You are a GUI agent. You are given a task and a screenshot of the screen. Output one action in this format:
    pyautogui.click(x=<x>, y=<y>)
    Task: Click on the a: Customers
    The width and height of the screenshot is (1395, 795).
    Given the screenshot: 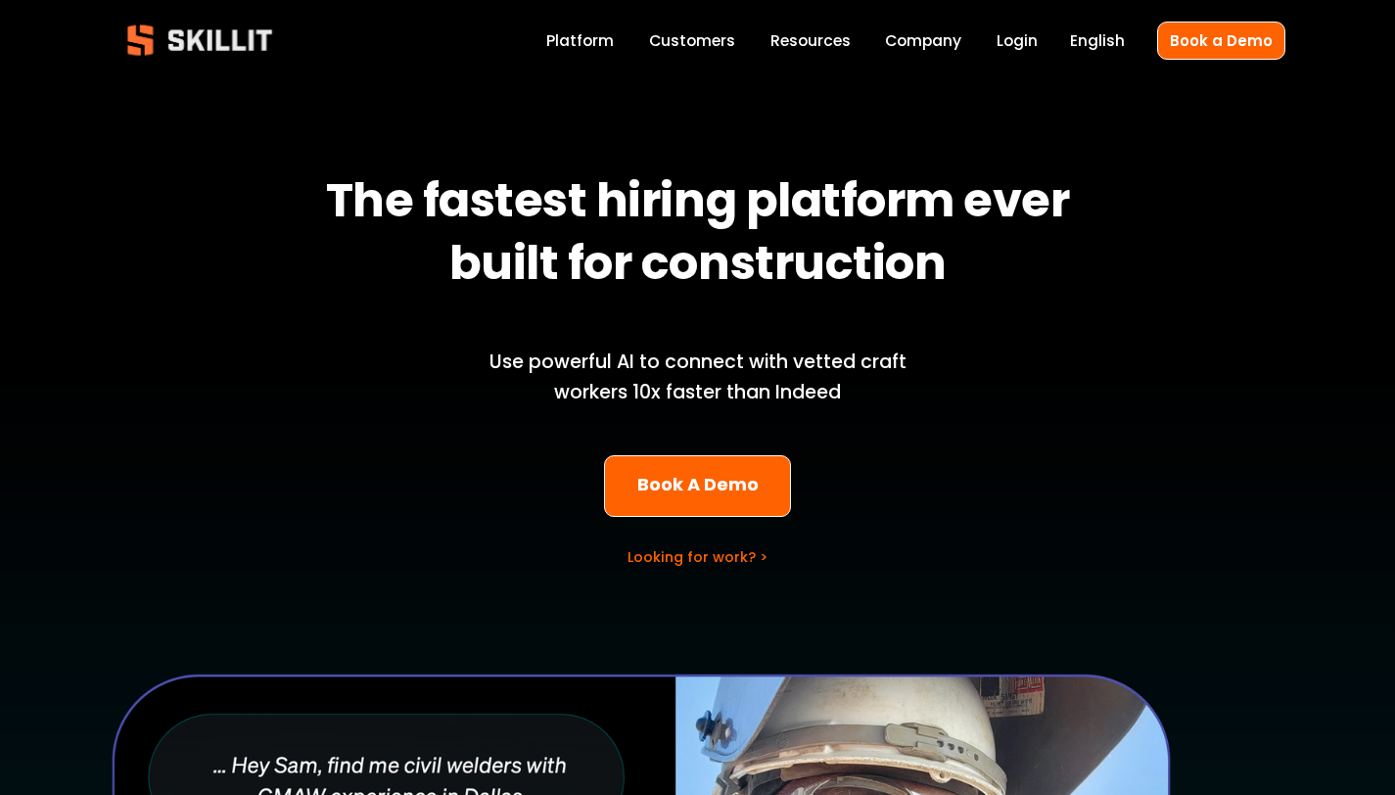 What is the action you would take?
    pyautogui.click(x=692, y=40)
    